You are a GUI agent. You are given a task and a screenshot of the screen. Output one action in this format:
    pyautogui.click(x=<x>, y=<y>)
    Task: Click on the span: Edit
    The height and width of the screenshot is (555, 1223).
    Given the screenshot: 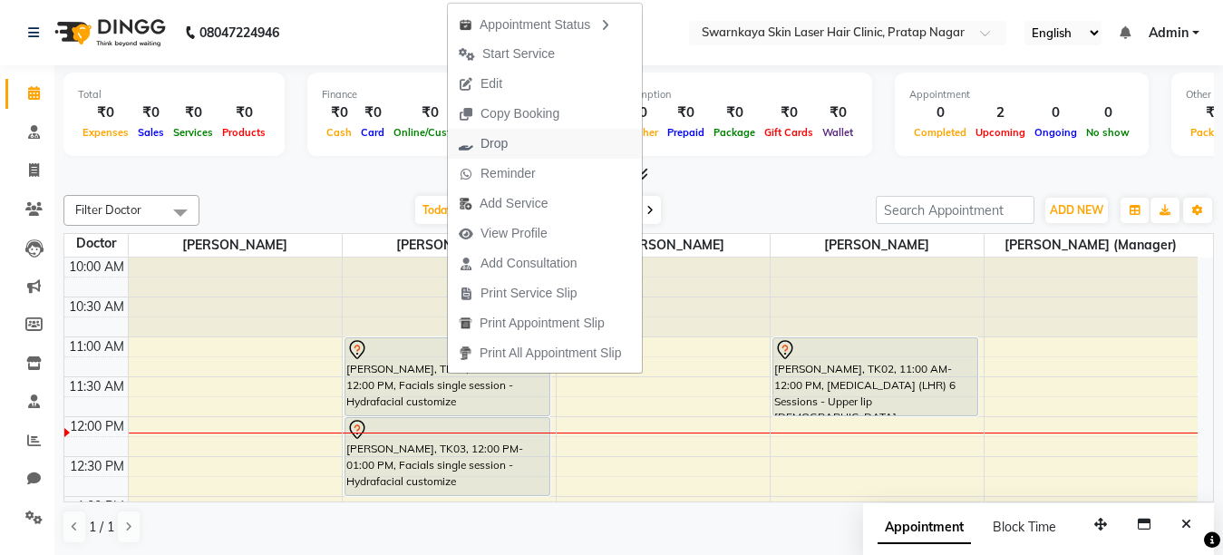 What is the action you would take?
    pyautogui.click(x=491, y=83)
    